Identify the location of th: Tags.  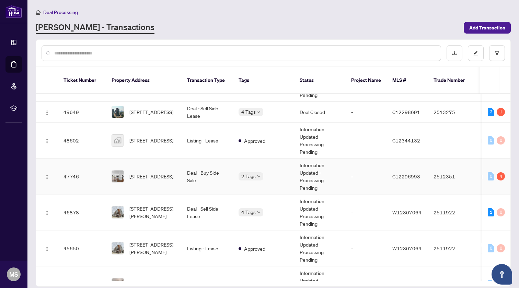
(263, 81).